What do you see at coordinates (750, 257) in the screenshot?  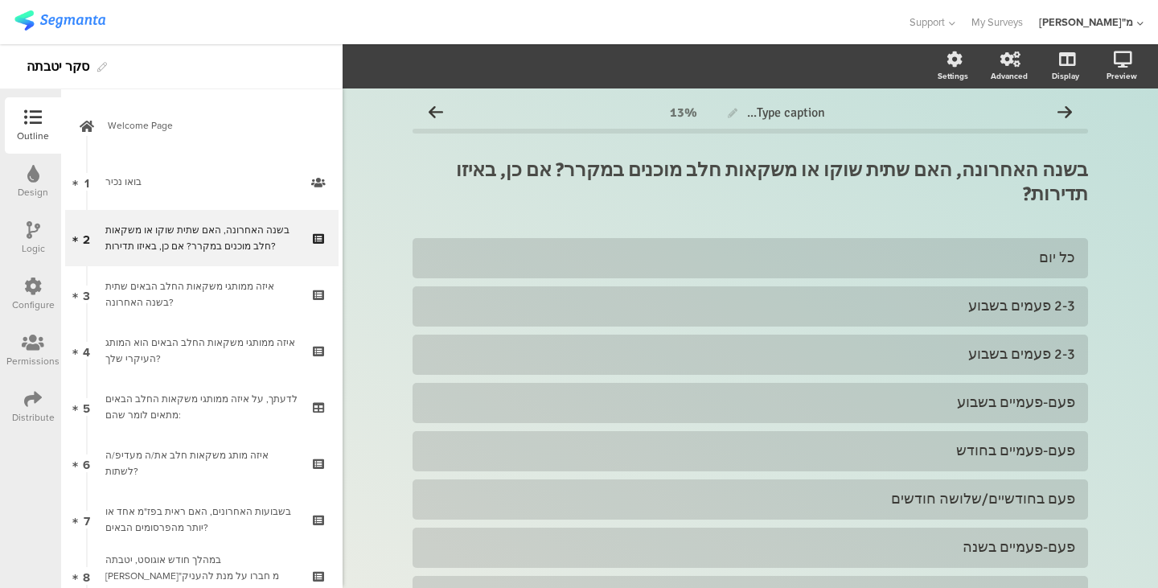 I see `div: כל יום` at bounding box center [750, 257].